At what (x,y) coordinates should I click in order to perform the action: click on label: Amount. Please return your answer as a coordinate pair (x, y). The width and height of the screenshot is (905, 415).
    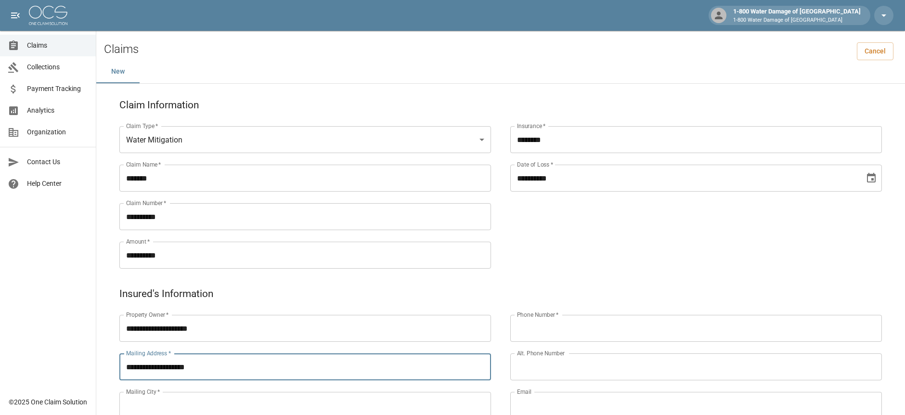
    Looking at the image, I should click on (138, 241).